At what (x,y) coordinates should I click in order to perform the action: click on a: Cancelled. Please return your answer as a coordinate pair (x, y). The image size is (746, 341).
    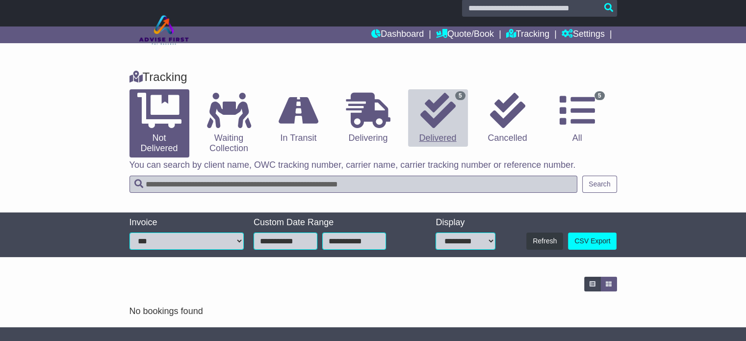
    Looking at the image, I should click on (508, 118).